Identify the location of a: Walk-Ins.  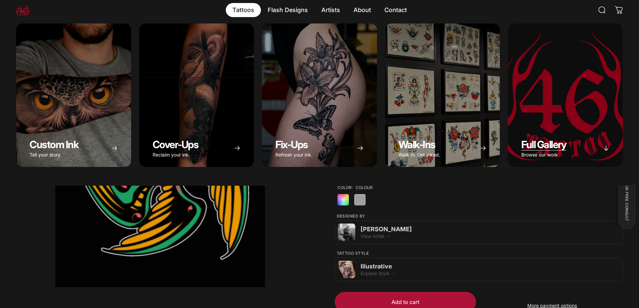
(443, 95).